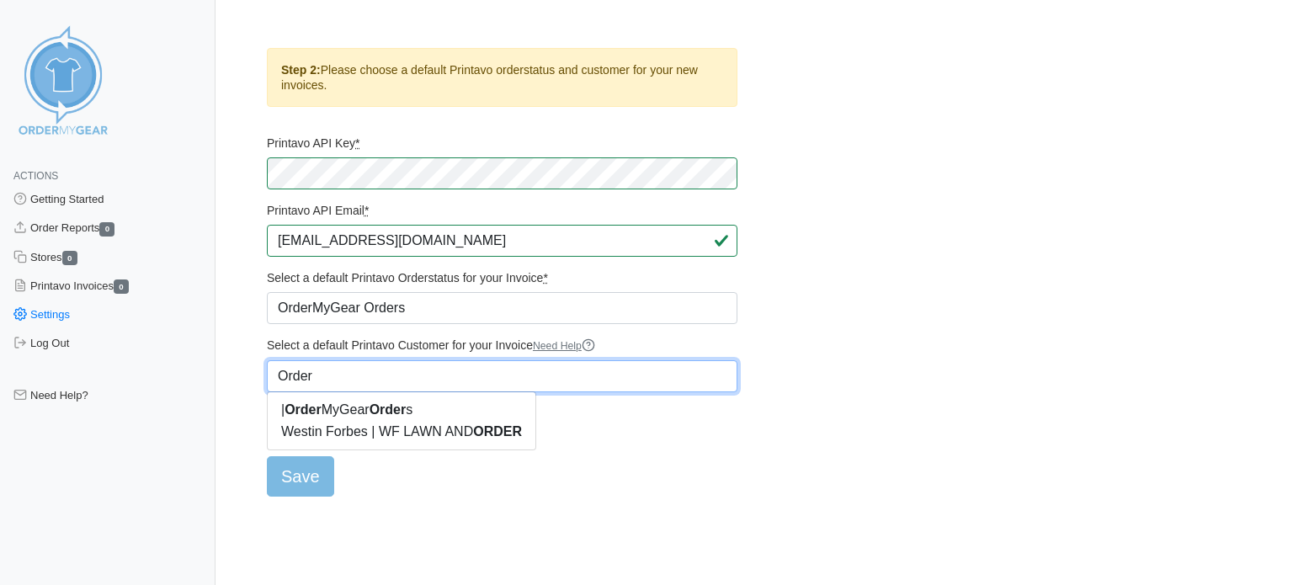 Image resolution: width=1293 pixels, height=585 pixels. I want to click on a: | MyGear s, so click(402, 410).